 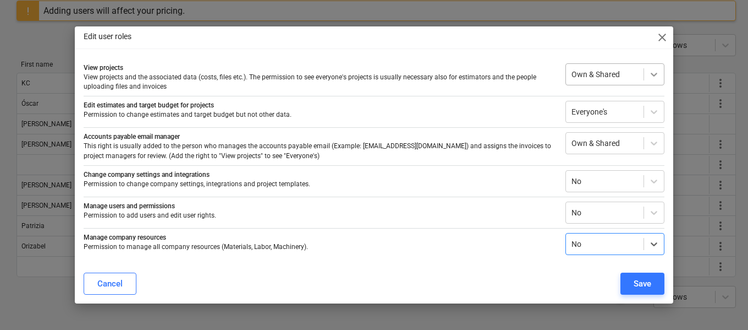 I want to click on div: Chat Widget, so click(x=721, y=303).